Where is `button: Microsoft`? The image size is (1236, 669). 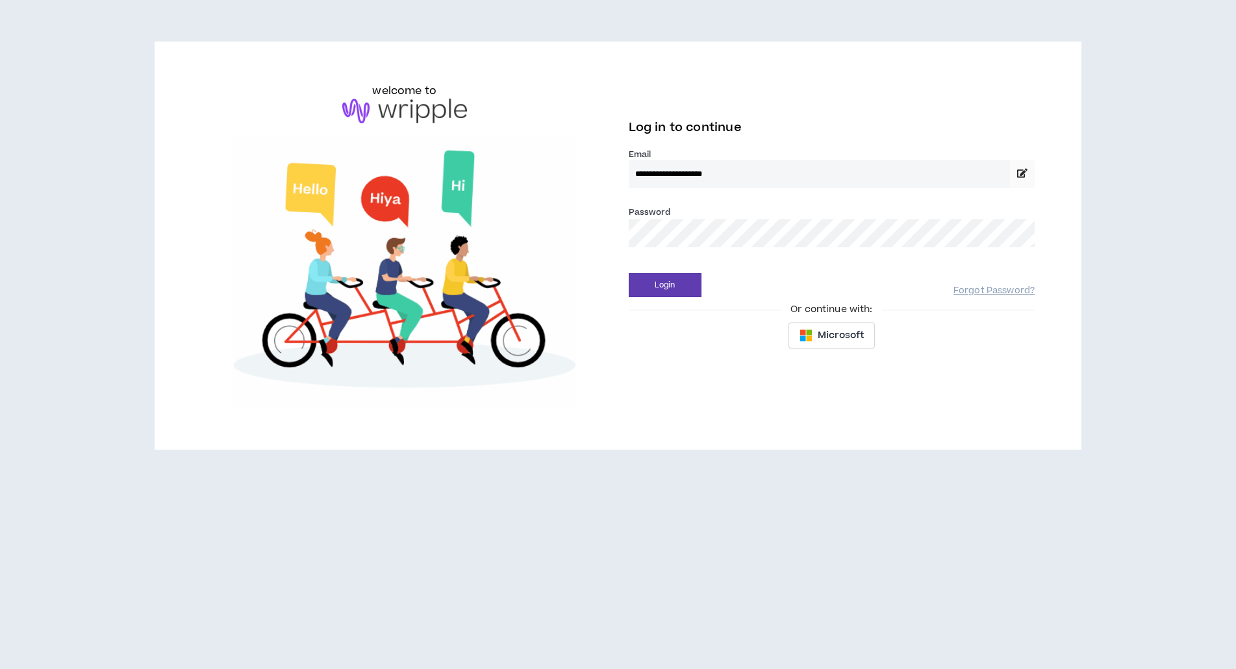
button: Microsoft is located at coordinates (831, 336).